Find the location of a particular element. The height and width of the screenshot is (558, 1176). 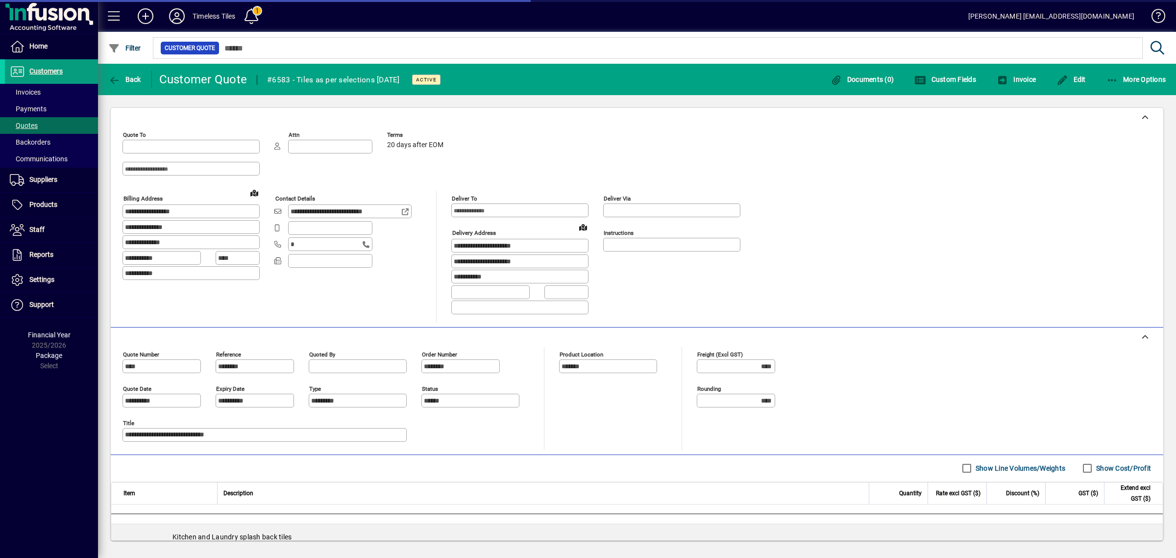

mat-label: Attn is located at coordinates (294, 135).